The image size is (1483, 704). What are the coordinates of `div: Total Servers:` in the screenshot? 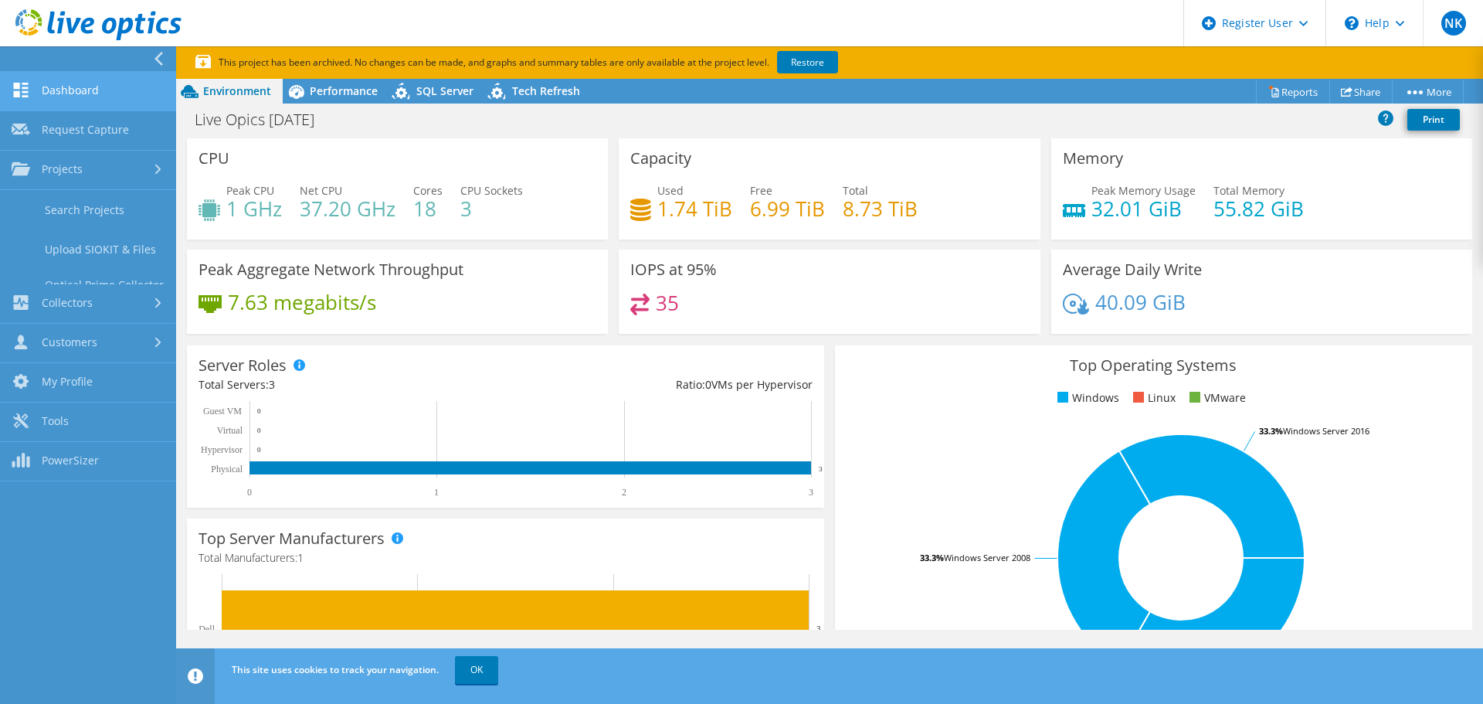 It's located at (351, 385).